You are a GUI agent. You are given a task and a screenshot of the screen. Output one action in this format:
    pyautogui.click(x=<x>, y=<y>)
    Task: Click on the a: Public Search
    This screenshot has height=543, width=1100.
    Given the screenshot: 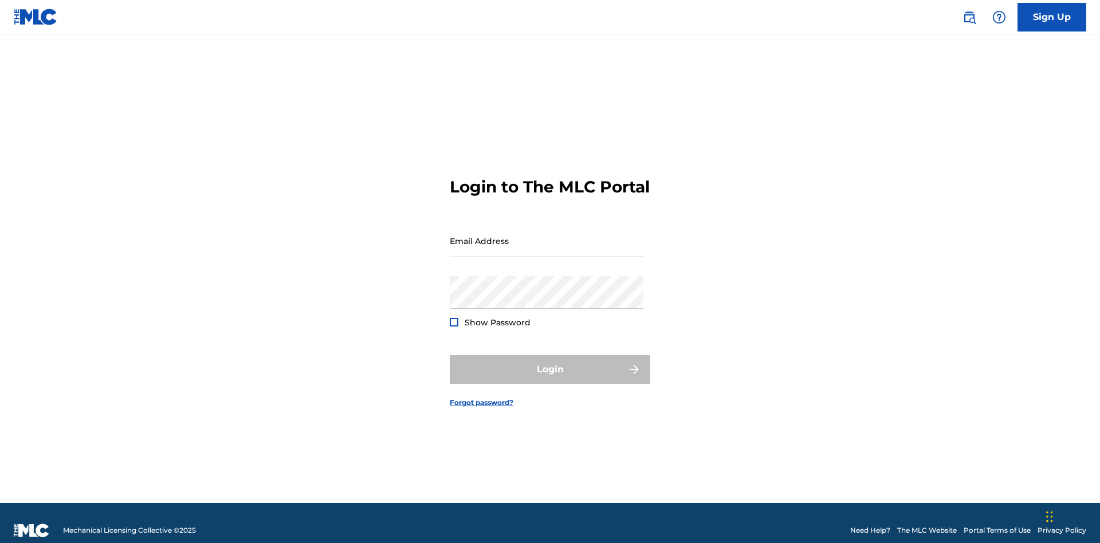 What is the action you would take?
    pyautogui.click(x=969, y=17)
    